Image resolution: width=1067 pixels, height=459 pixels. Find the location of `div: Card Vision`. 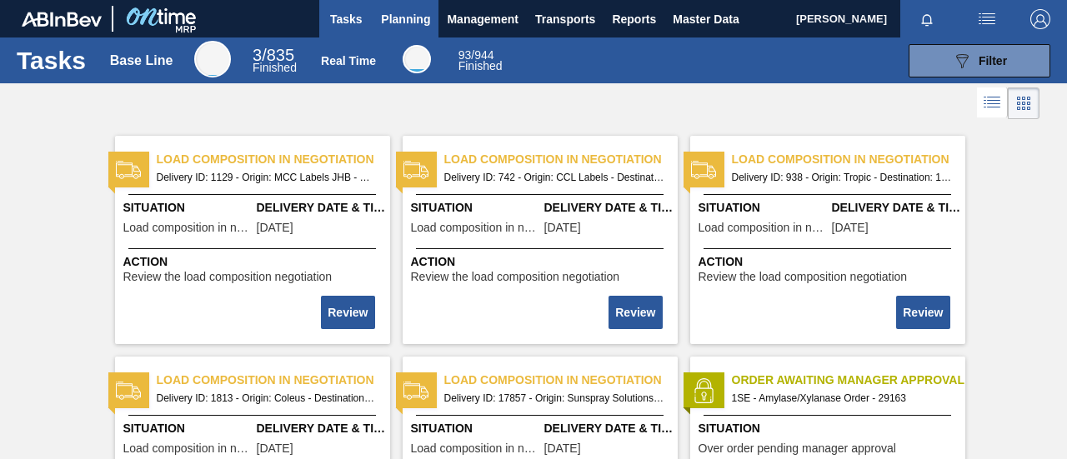

div: Card Vision is located at coordinates (1024, 103).